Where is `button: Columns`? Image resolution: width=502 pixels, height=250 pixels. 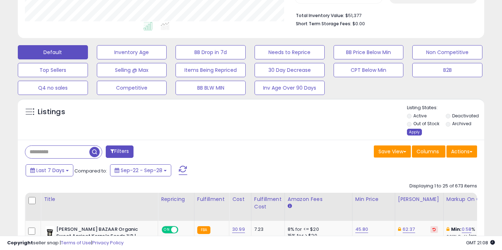 button: Columns is located at coordinates (428, 152).